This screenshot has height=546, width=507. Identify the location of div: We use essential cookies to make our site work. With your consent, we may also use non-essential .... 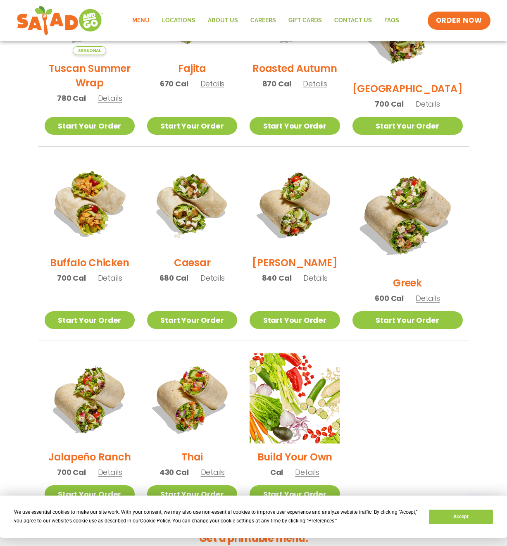
(216, 516).